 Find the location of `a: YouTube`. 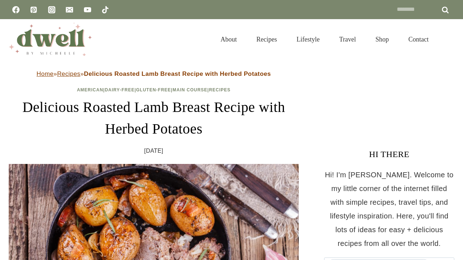

a: YouTube is located at coordinates (87, 10).